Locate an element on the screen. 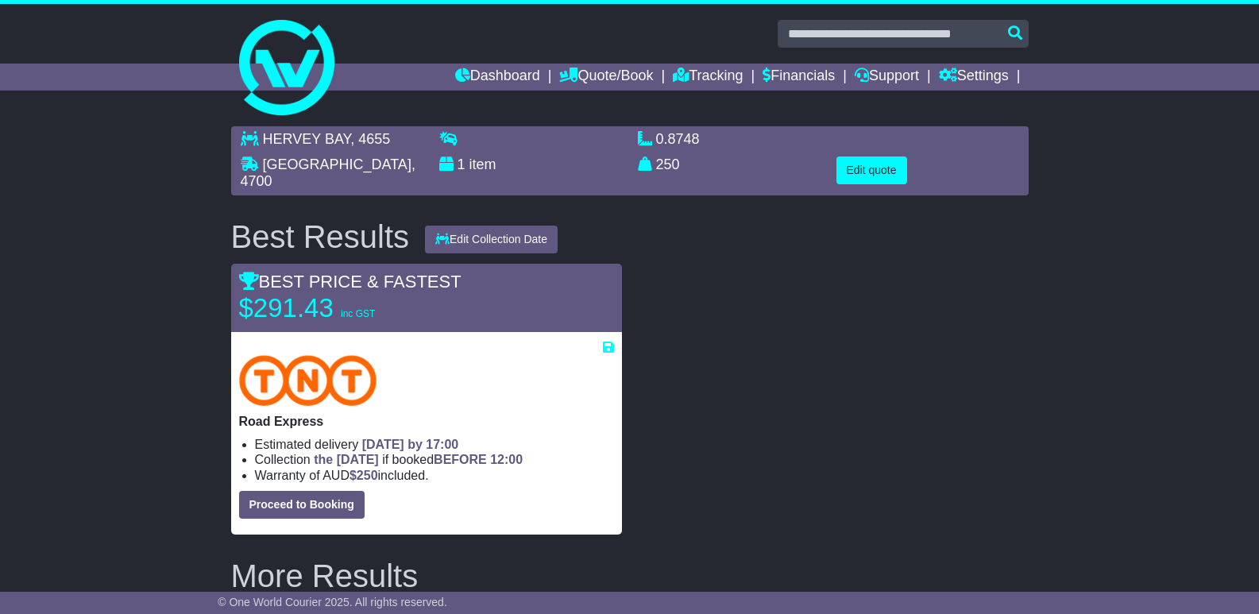 This screenshot has width=1259, height=614. a: Support is located at coordinates (886, 77).